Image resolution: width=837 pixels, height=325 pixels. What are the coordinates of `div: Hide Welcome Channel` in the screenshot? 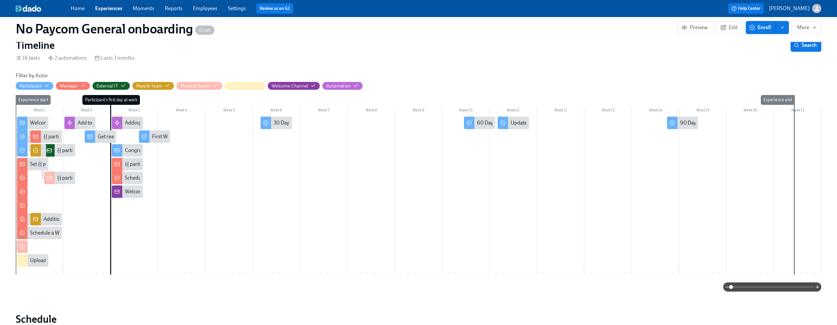 It's located at (290, 86).